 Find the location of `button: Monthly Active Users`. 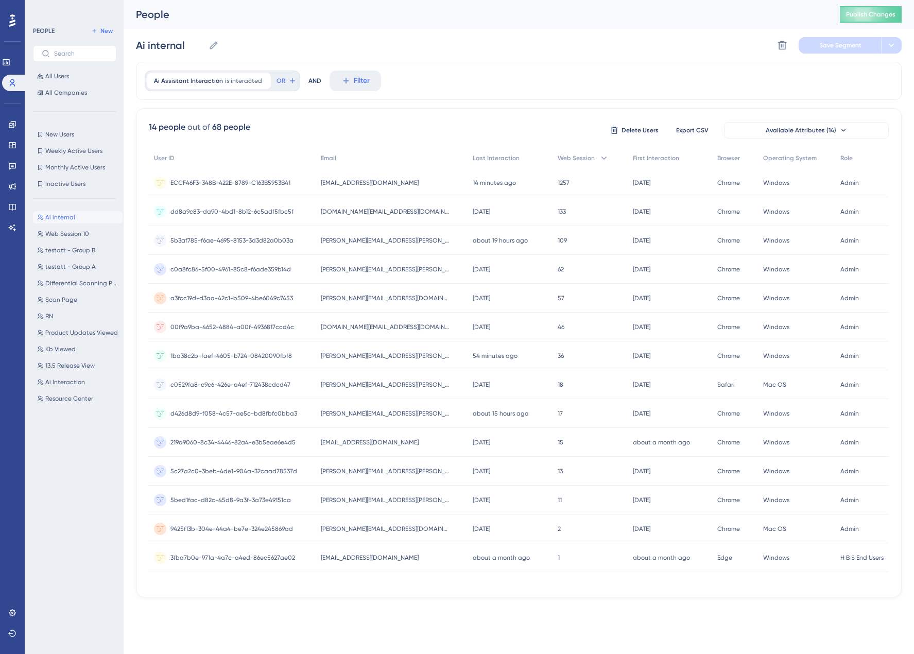

button: Monthly Active Users is located at coordinates (75, 167).